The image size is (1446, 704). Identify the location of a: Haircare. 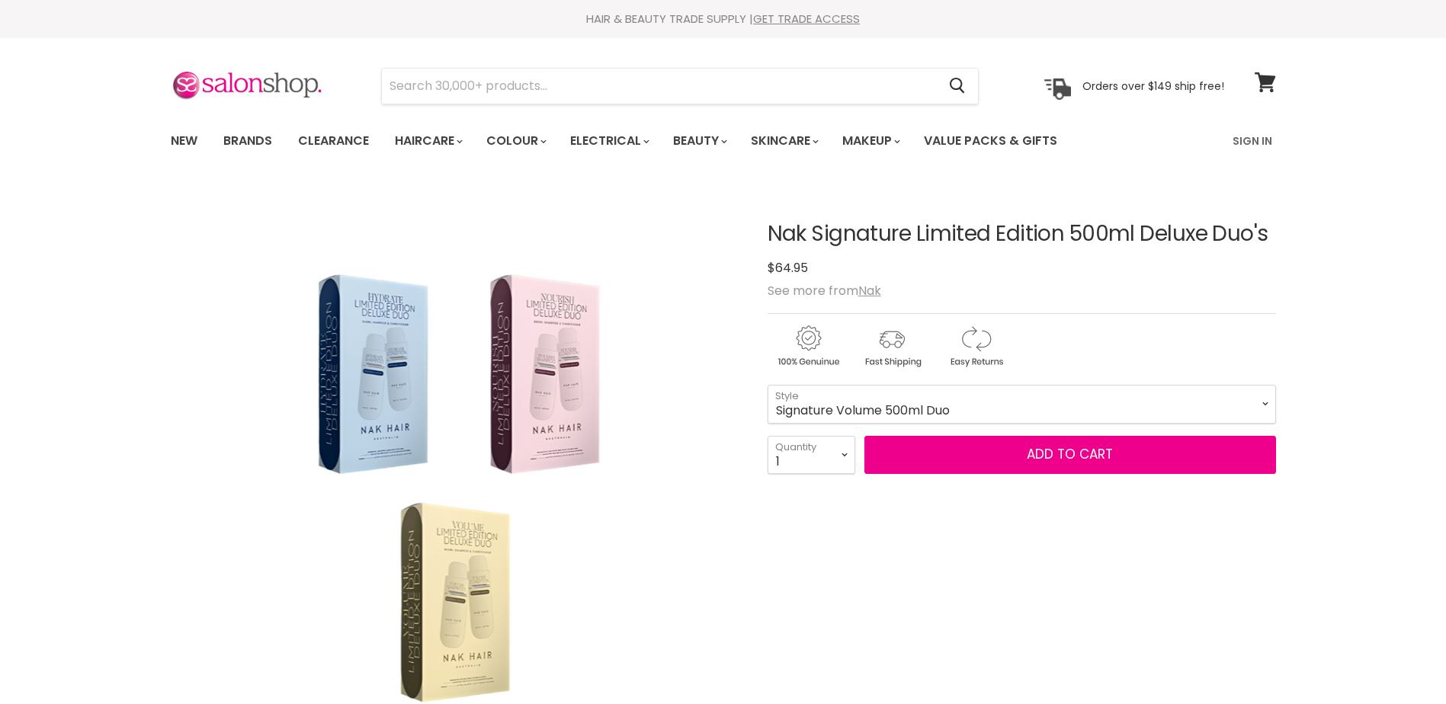
(428, 141).